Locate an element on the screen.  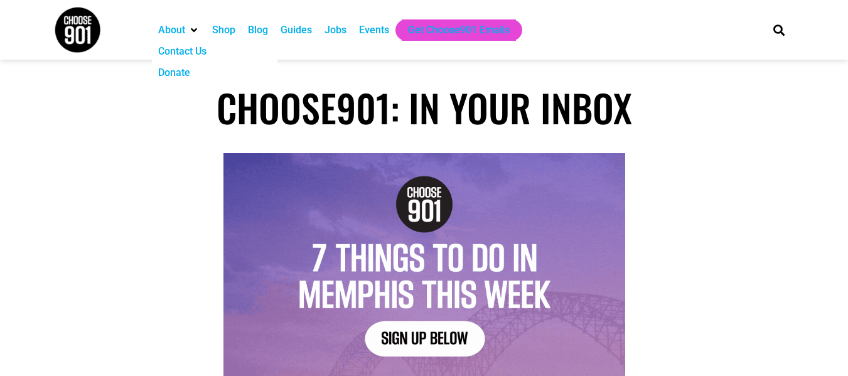
a: Contact Us is located at coordinates (182, 51).